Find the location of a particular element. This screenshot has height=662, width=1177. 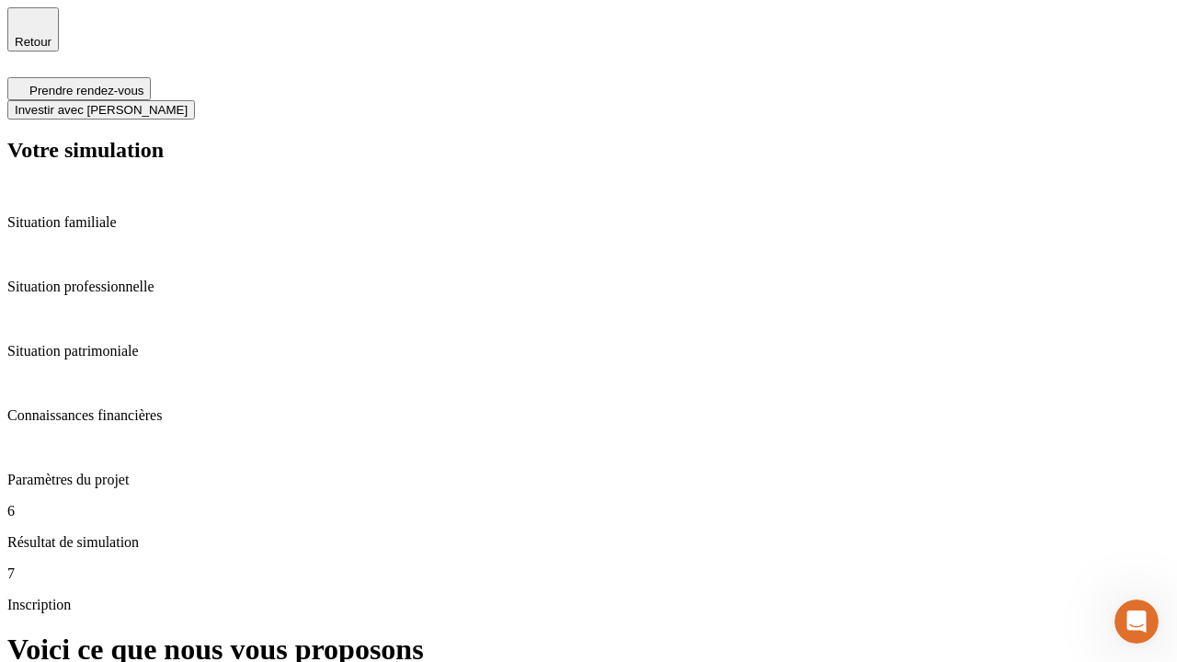

button: Prendre rendez-vous is located at coordinates (79, 88).